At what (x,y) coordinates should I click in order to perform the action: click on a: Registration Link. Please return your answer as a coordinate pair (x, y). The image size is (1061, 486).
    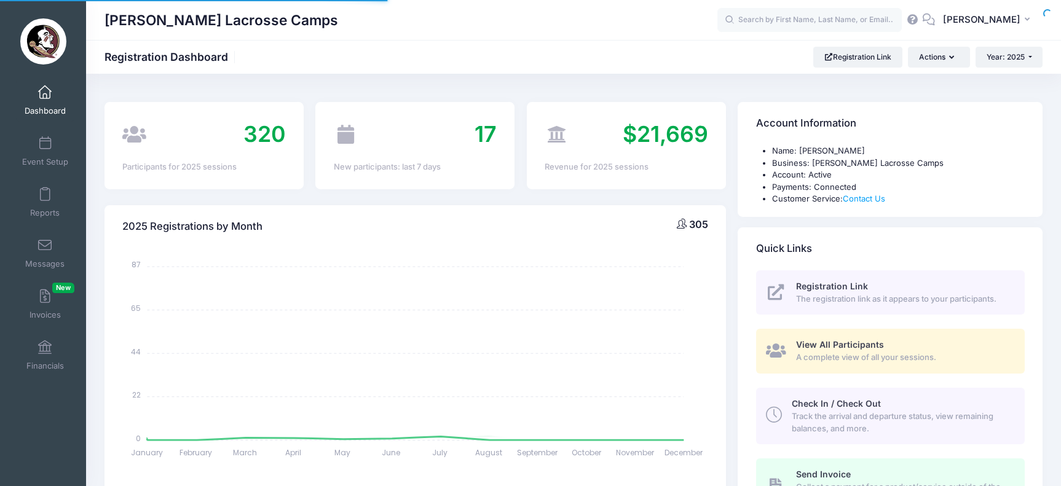
    Looking at the image, I should click on (857, 57).